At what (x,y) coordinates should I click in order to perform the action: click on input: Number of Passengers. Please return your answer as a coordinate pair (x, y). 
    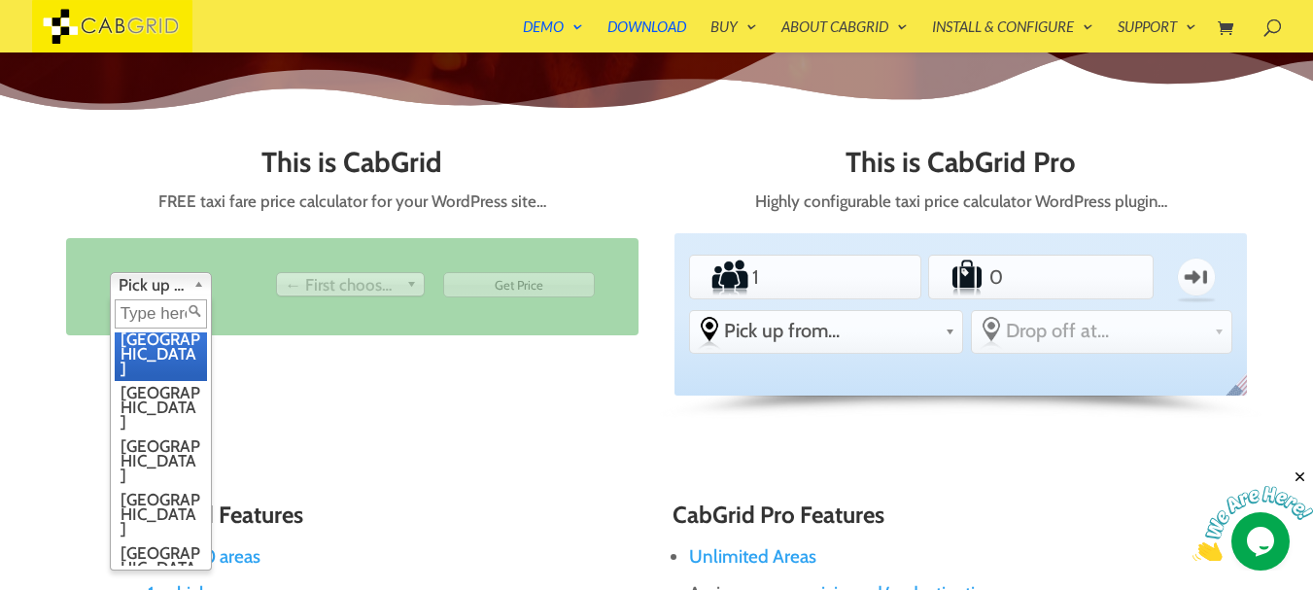
    Looking at the image, I should click on (806, 277).